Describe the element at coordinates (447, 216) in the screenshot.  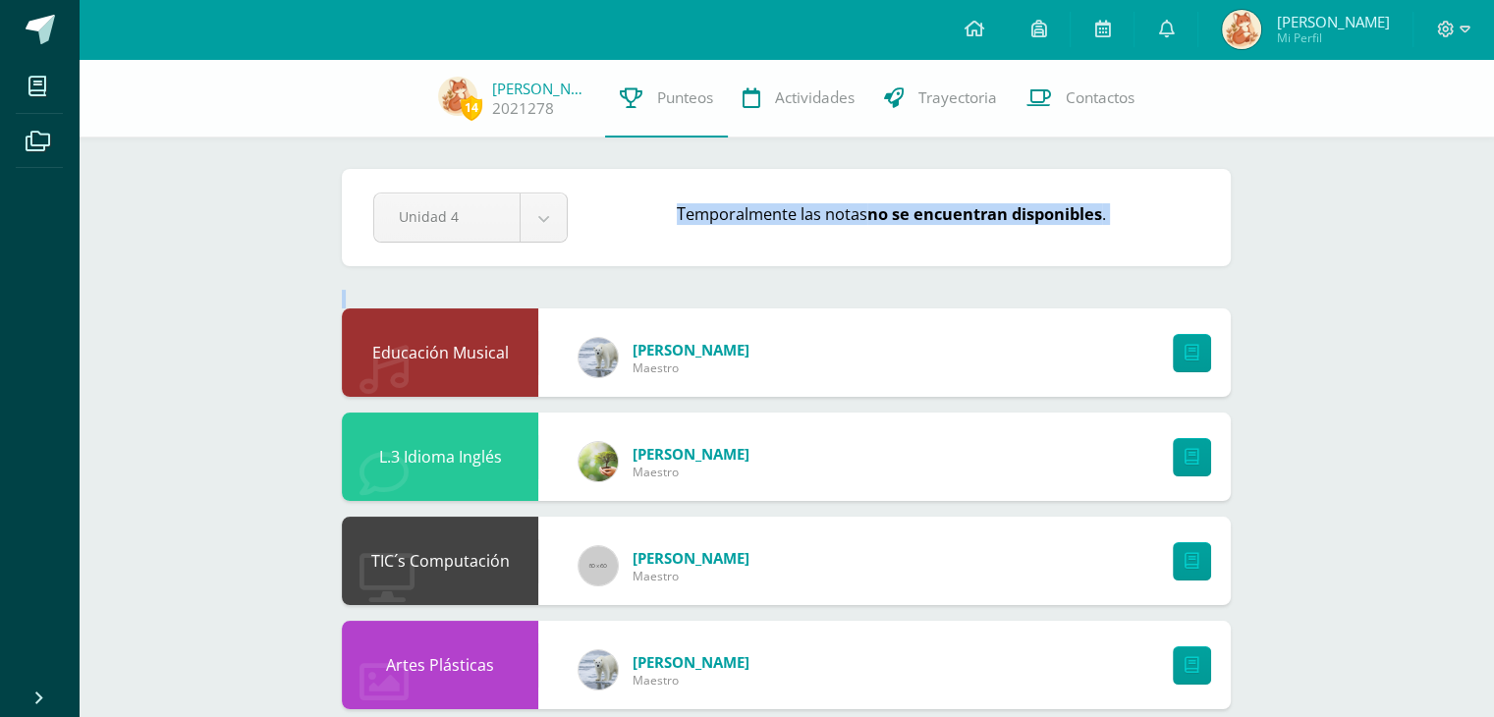
I see `span: Unidad 4` at that location.